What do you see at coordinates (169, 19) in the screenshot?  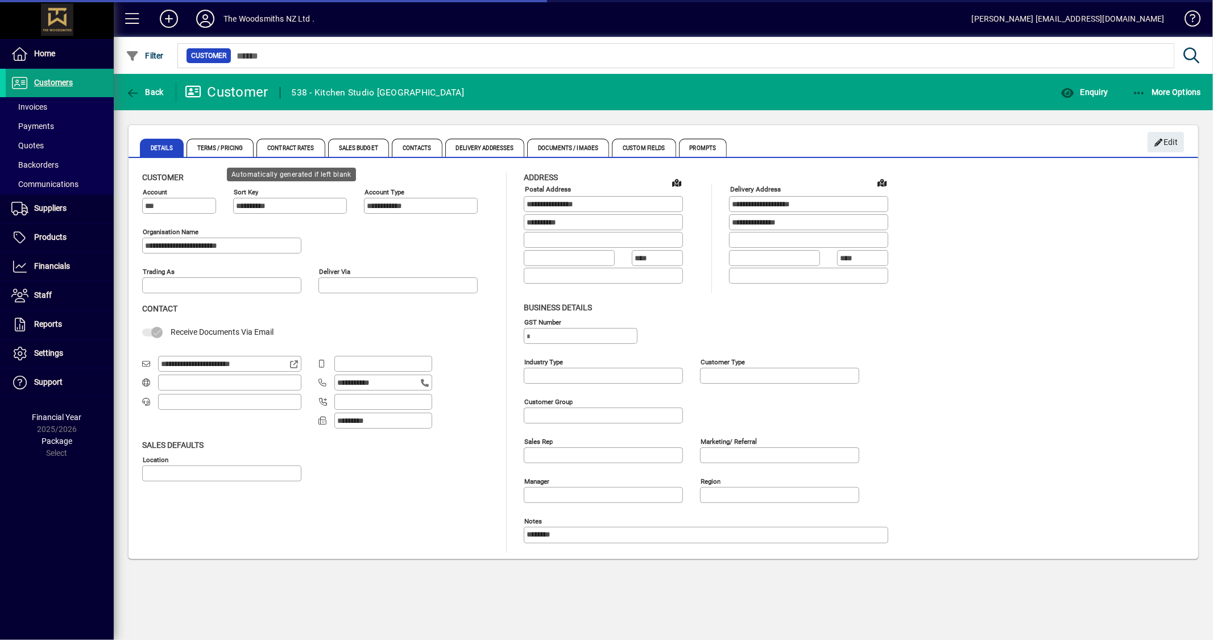 I see `button: Add` at bounding box center [169, 19].